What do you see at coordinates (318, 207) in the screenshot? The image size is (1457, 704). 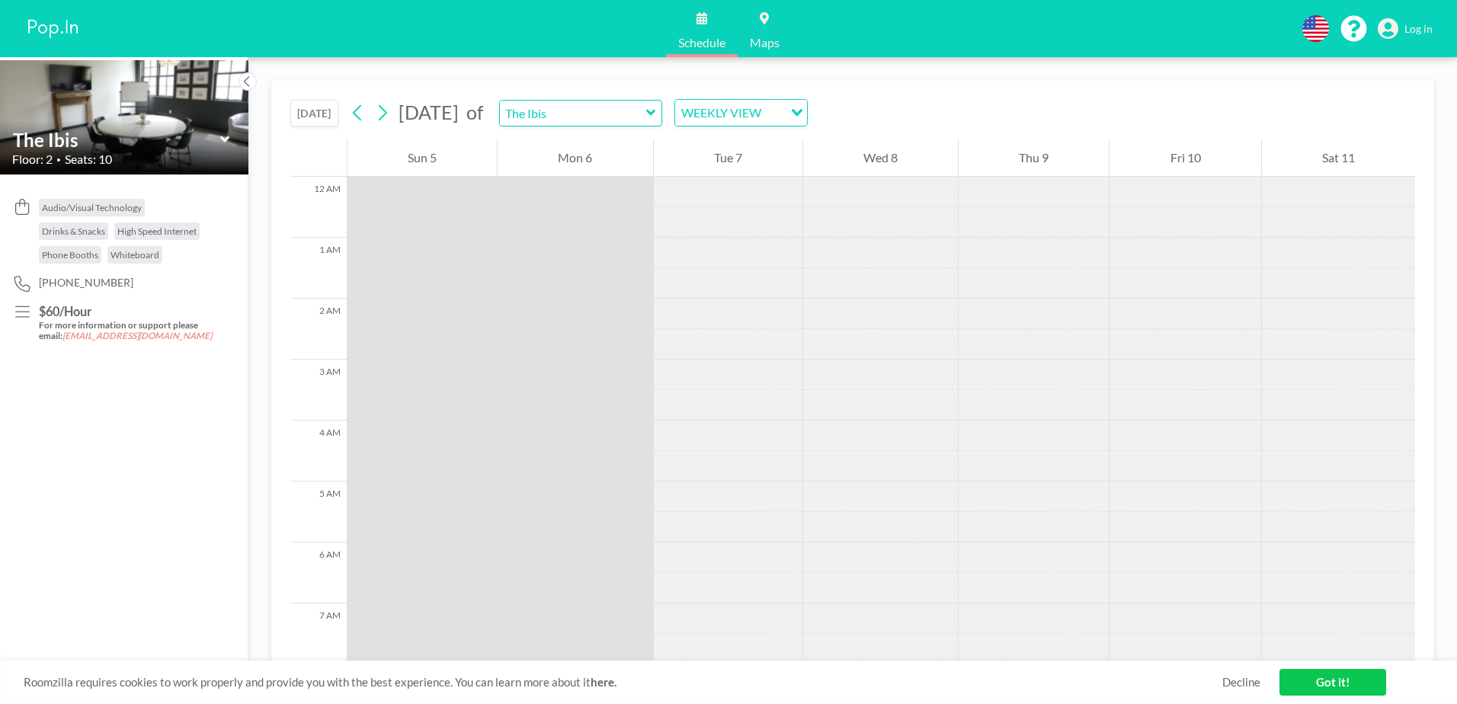 I see `div: 12 AM` at bounding box center [318, 207].